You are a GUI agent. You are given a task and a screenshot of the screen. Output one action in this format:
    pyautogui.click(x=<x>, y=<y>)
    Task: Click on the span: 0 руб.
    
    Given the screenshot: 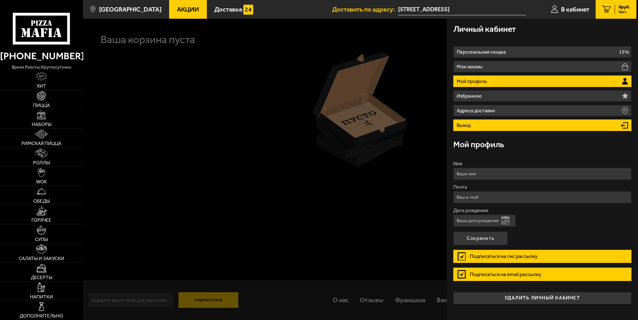 What is the action you would take?
    pyautogui.click(x=624, y=7)
    